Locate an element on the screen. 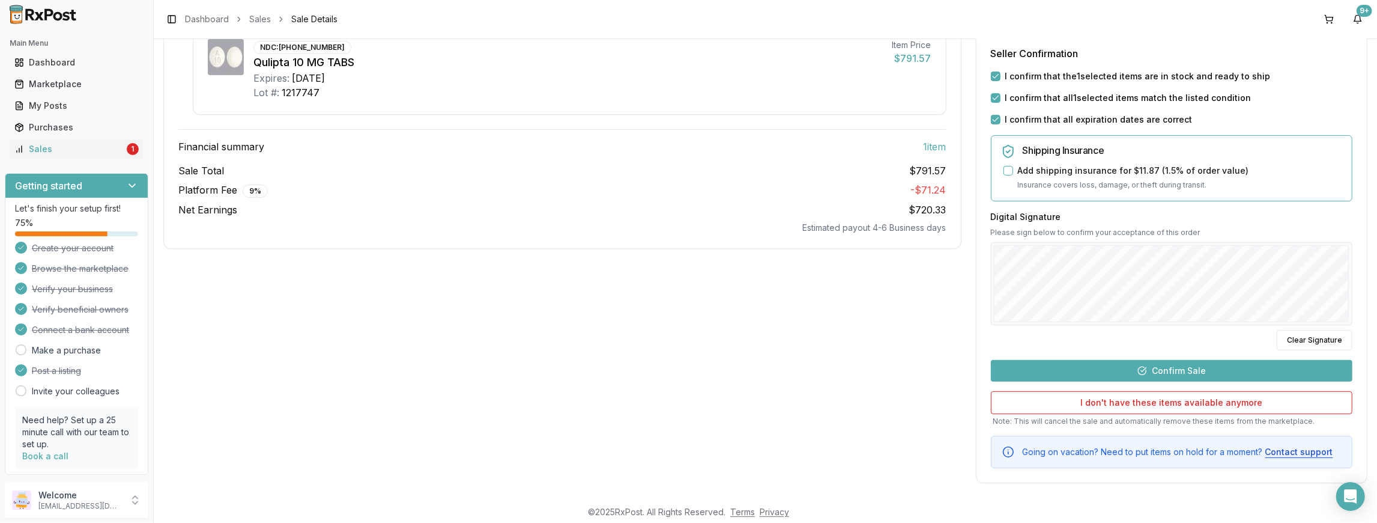 The height and width of the screenshot is (523, 1377). img: User avatar is located at coordinates (22, 500).